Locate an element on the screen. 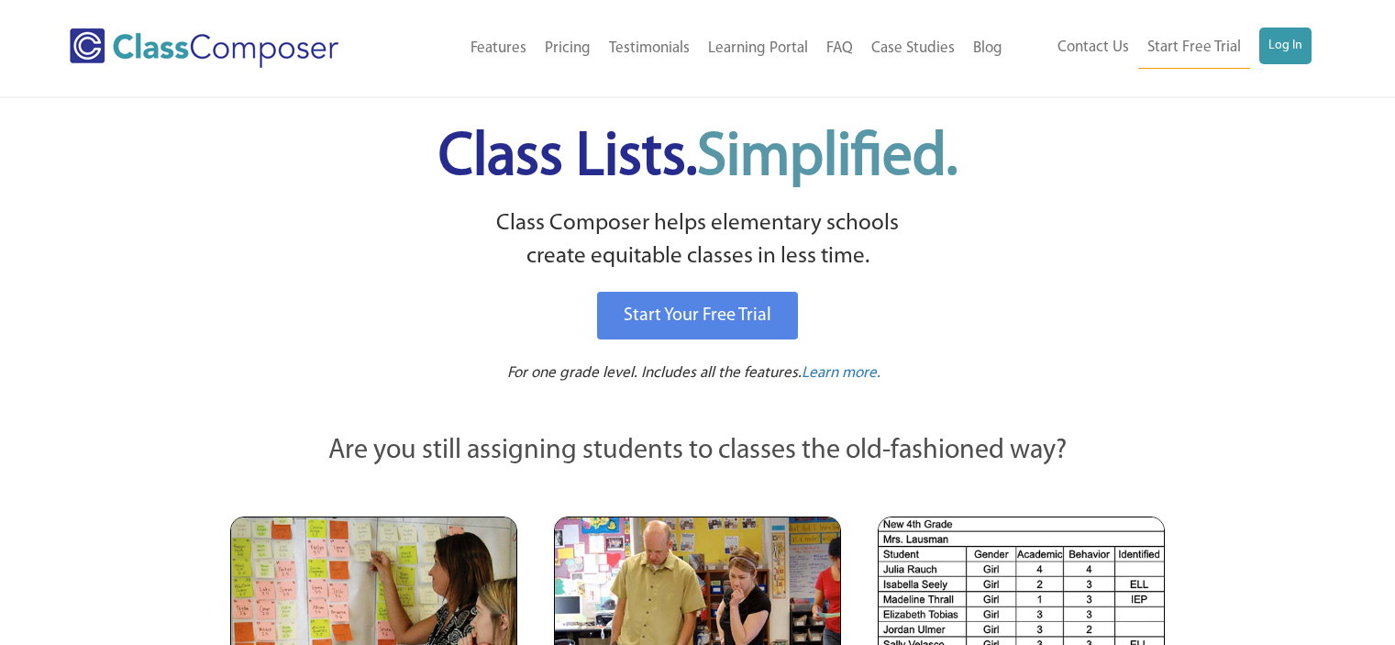 Image resolution: width=1395 pixels, height=645 pixels. a: Testimonials is located at coordinates (650, 49).